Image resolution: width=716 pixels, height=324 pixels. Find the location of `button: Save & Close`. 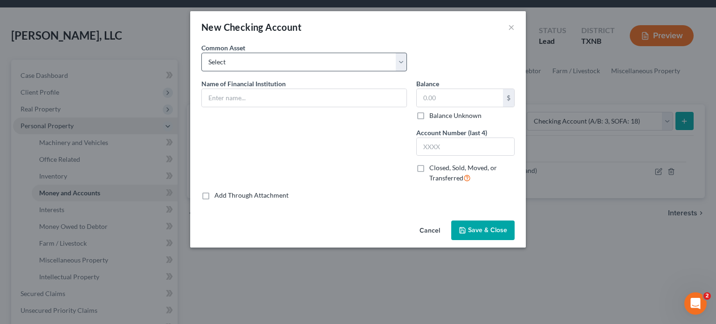

button: Save & Close is located at coordinates (483, 230).